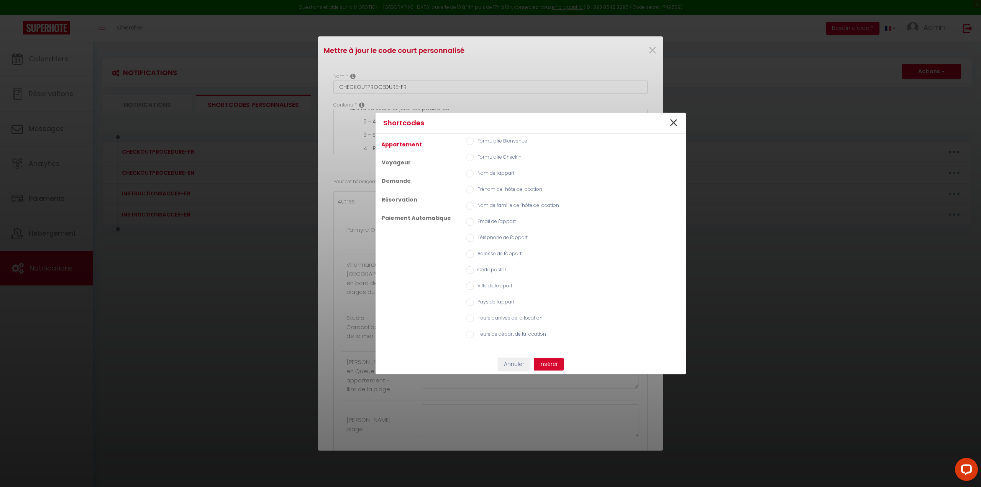  I want to click on a: Appartement, so click(402, 144).